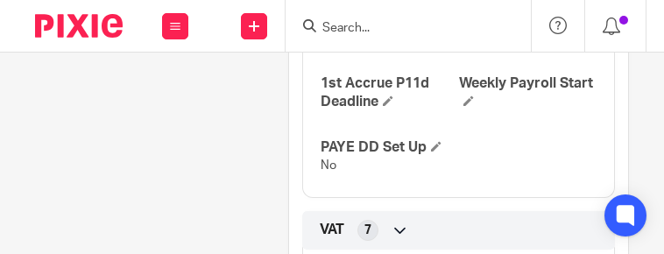  Describe the element at coordinates (79, 25) in the screenshot. I see `img: Pixie` at that location.